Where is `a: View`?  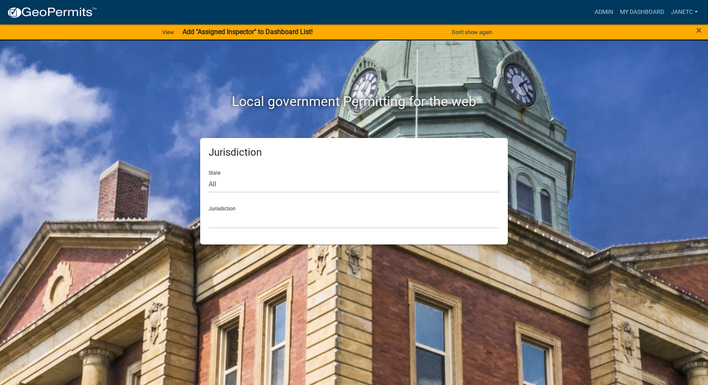 a: View is located at coordinates (168, 32).